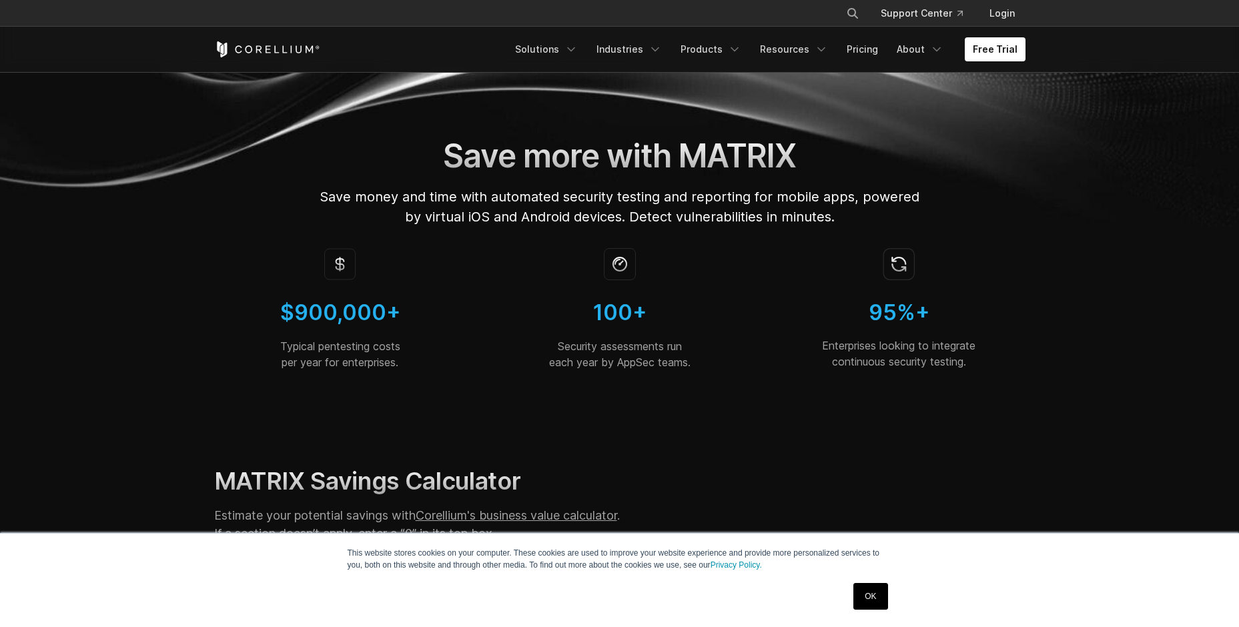 This screenshot has width=1239, height=627. I want to click on a: Login, so click(1002, 13).